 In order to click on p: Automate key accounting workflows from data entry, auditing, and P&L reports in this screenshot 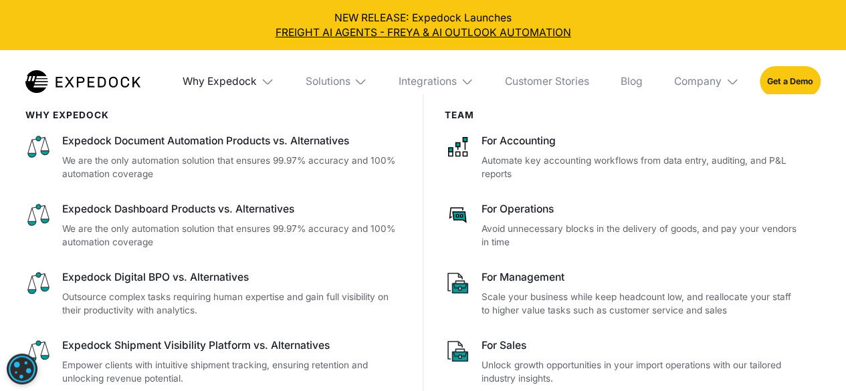, I will do `click(640, 167)`.